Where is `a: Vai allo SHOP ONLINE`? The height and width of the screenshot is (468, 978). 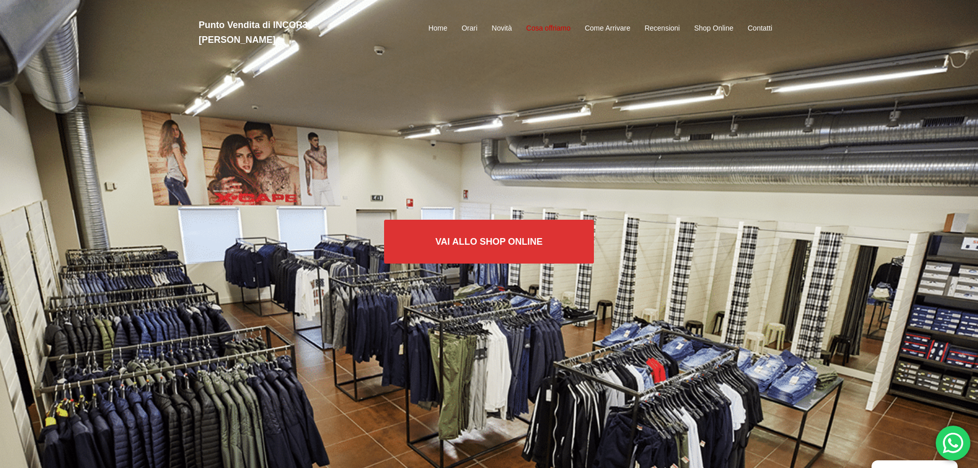
a: Vai allo SHOP ONLINE is located at coordinates (489, 241).